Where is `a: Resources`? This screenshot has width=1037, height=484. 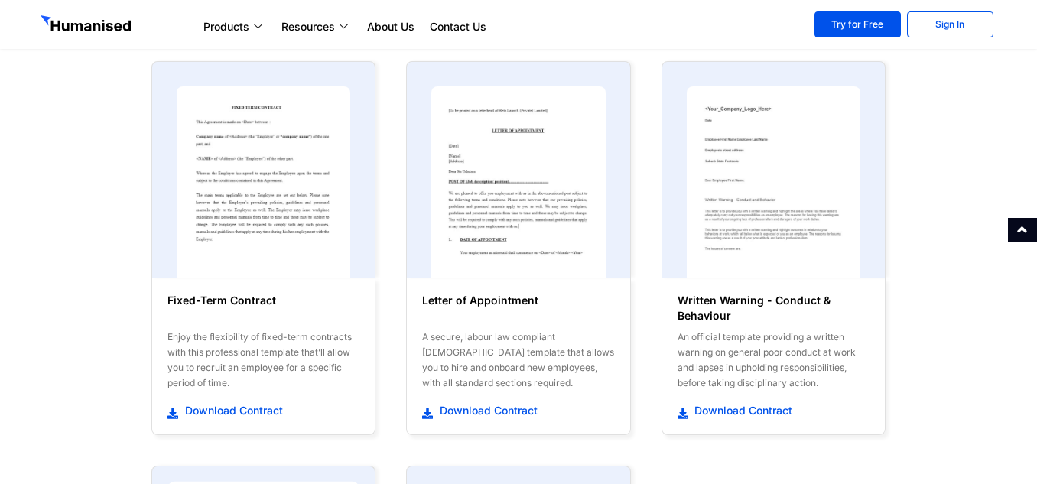
a: Resources is located at coordinates (317, 27).